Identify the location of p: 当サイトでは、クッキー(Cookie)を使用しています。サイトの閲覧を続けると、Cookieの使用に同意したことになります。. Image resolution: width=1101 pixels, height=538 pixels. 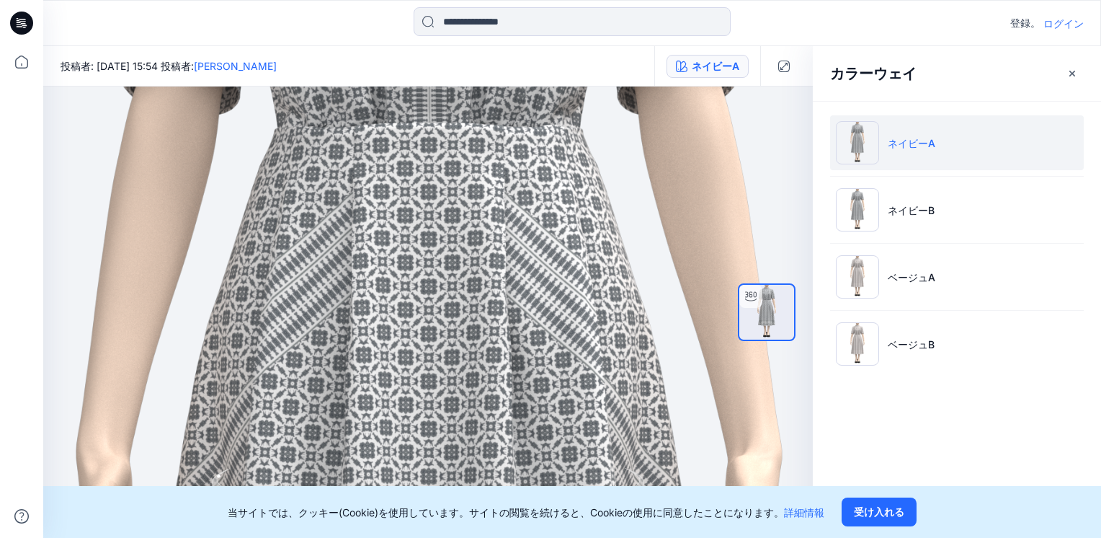
(526, 512).